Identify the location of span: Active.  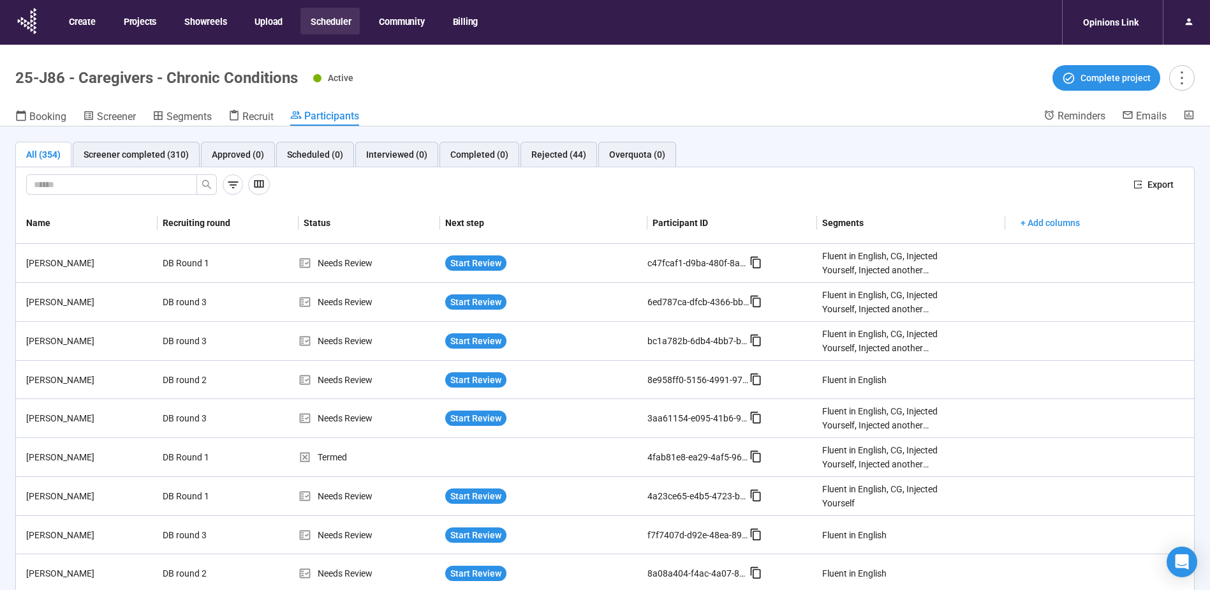
(341, 78).